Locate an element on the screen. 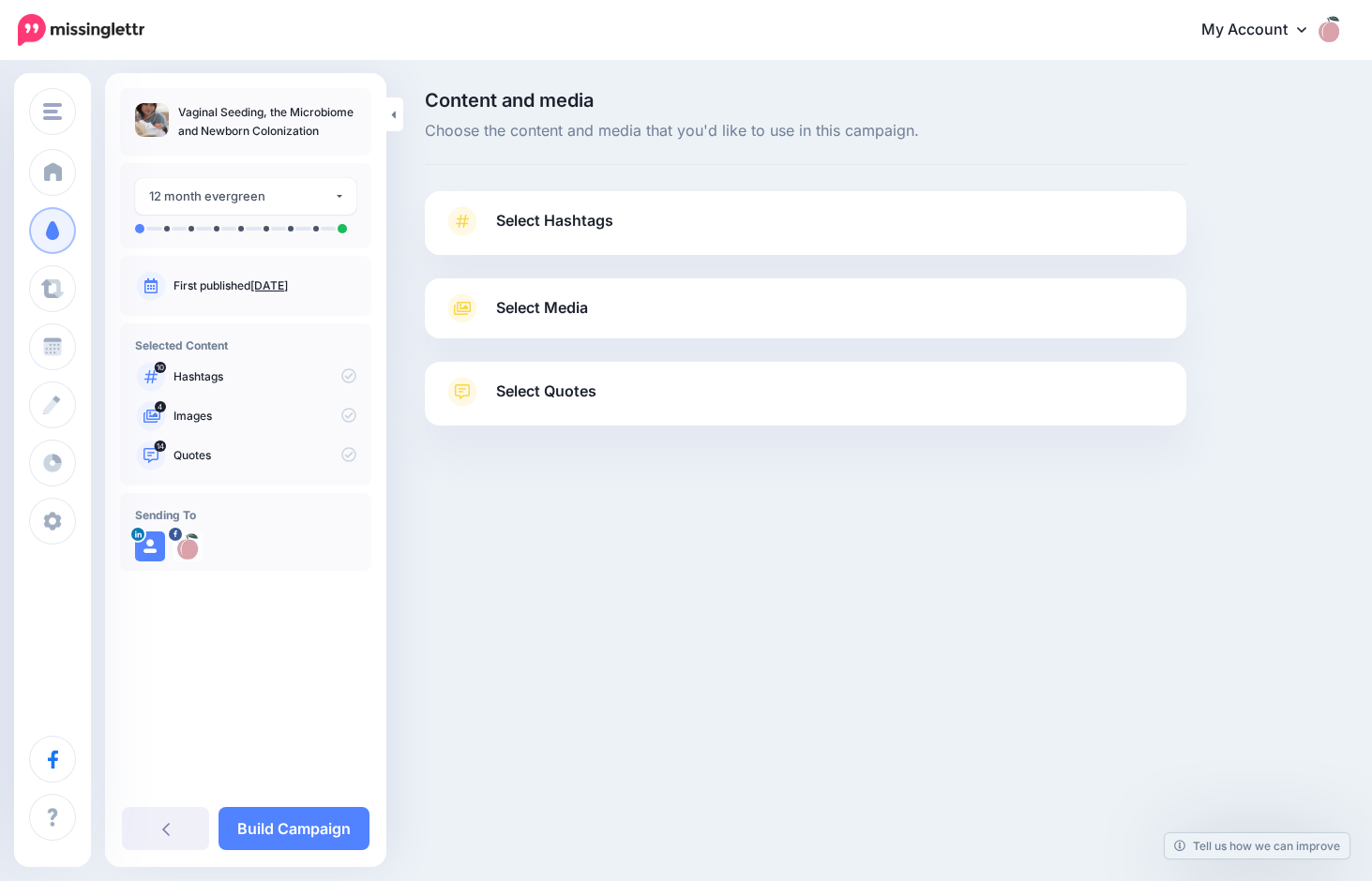 The width and height of the screenshot is (1372, 881). span: 4 is located at coordinates (160, 407).